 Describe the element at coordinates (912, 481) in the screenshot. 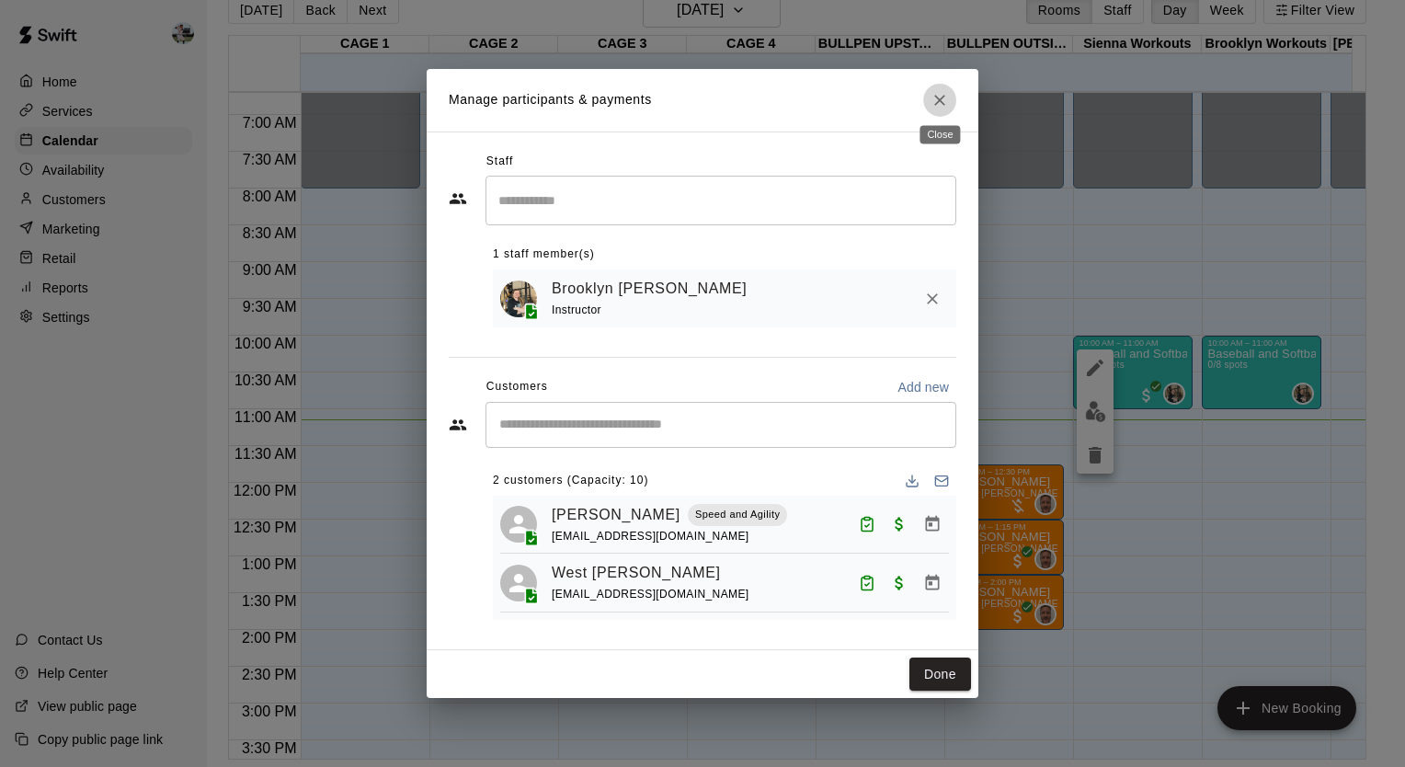

I see `button: Download list` at that location.